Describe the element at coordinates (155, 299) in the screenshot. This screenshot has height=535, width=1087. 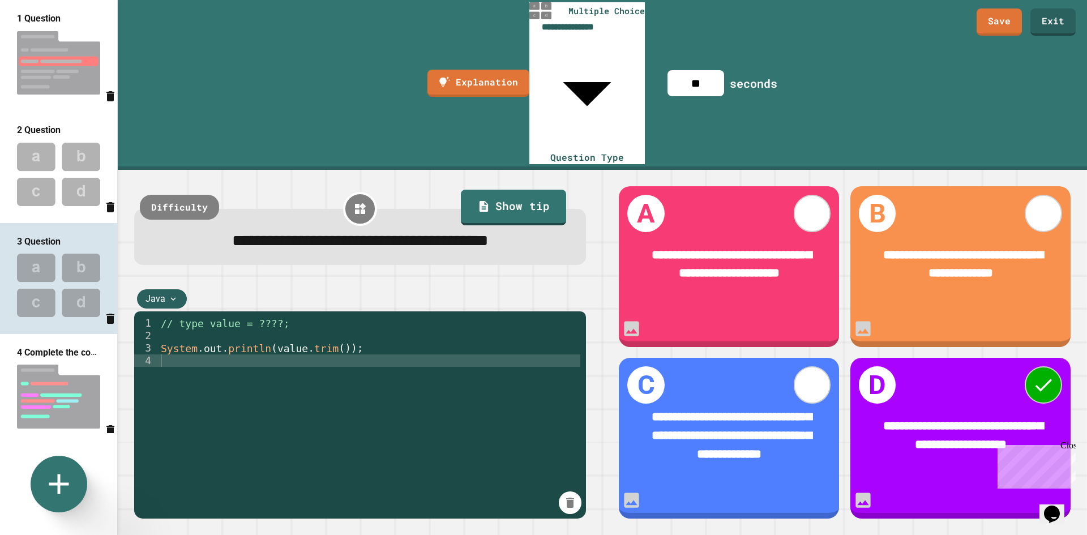
I see `span: Java` at that location.